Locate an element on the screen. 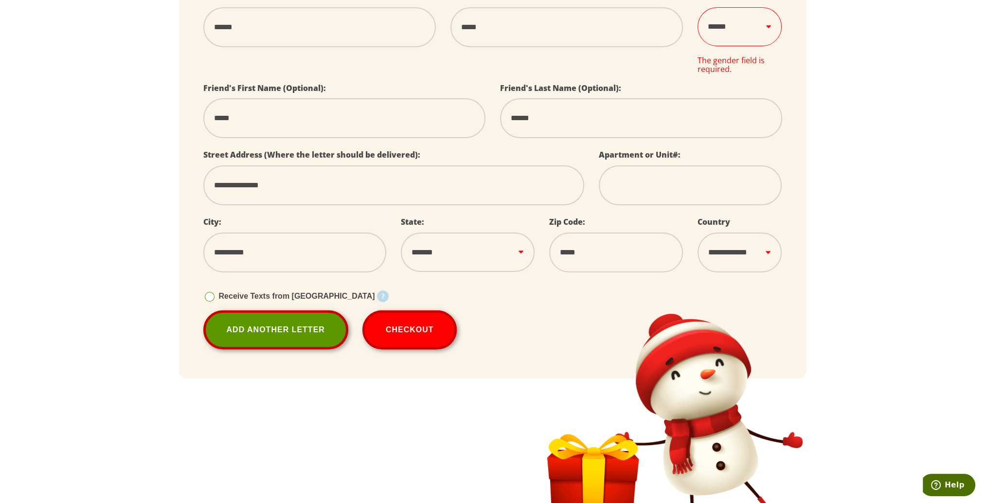  label: Street Address (Where the letter should be delivered): is located at coordinates (312, 155).